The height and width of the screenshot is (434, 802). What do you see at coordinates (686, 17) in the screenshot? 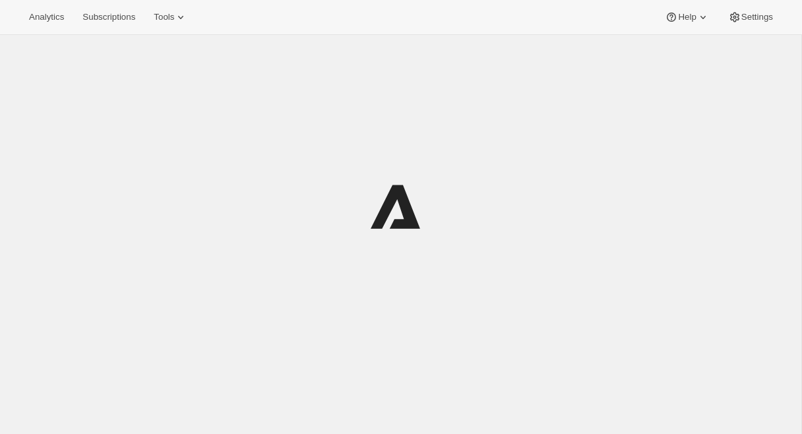
I see `span: Help` at bounding box center [686, 17].